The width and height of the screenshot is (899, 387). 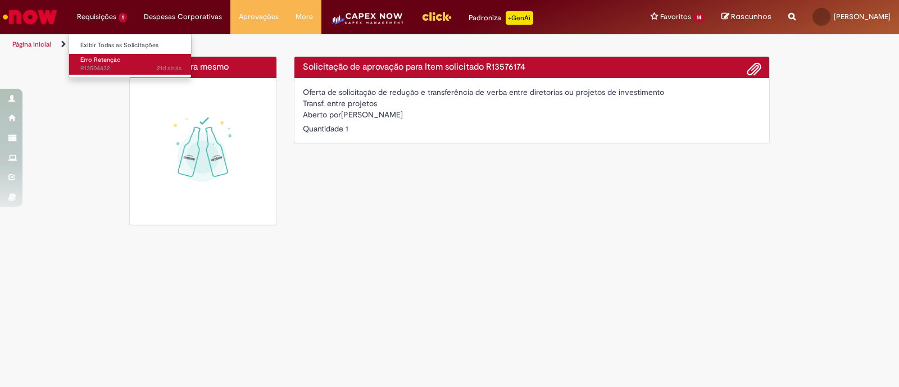 I want to click on span: Erro Retenção, so click(x=101, y=60).